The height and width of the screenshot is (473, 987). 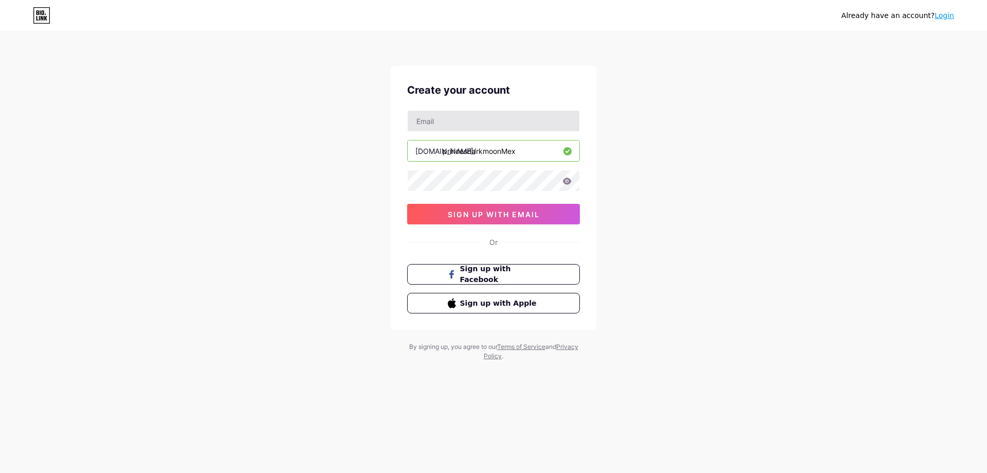 I want to click on input: Email, so click(x=494, y=121).